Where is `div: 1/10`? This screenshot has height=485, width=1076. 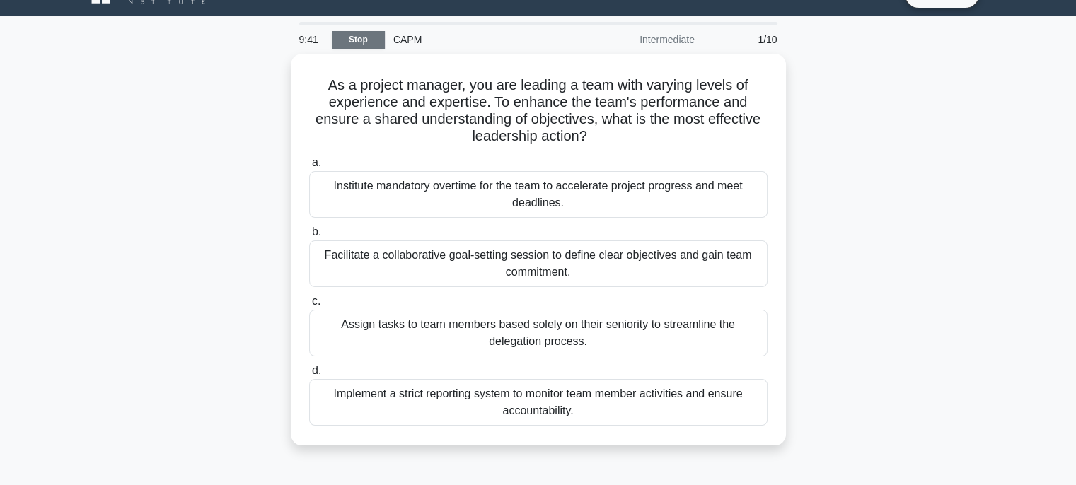 div: 1/10 is located at coordinates (744, 40).